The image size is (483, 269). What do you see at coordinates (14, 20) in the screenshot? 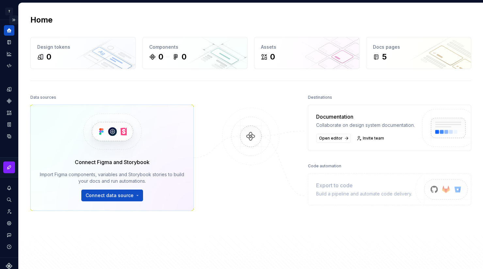
I see `button: Expand sidebar` at bounding box center [14, 20].